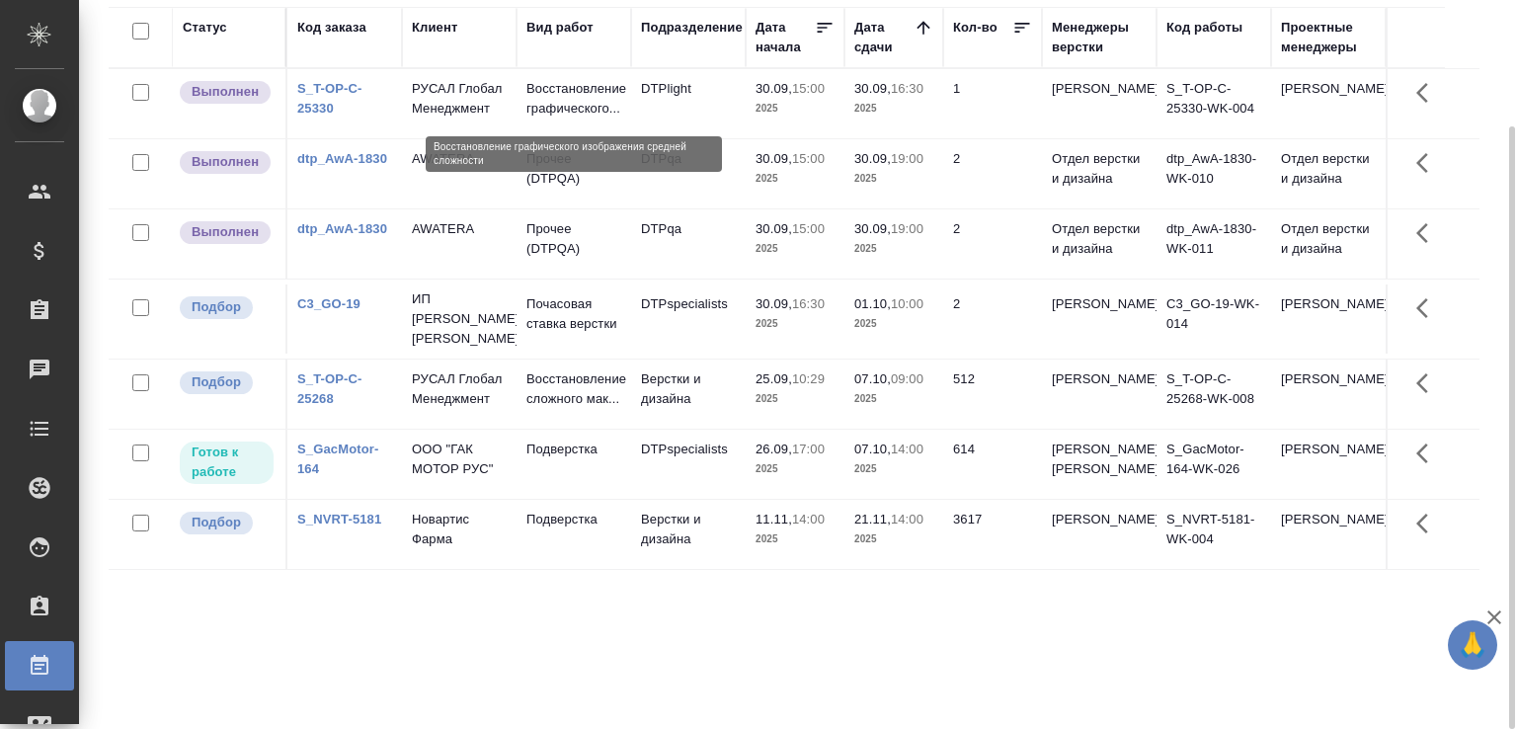  What do you see at coordinates (1204, 28) in the screenshot?
I see `div: Код работы` at bounding box center [1204, 28].